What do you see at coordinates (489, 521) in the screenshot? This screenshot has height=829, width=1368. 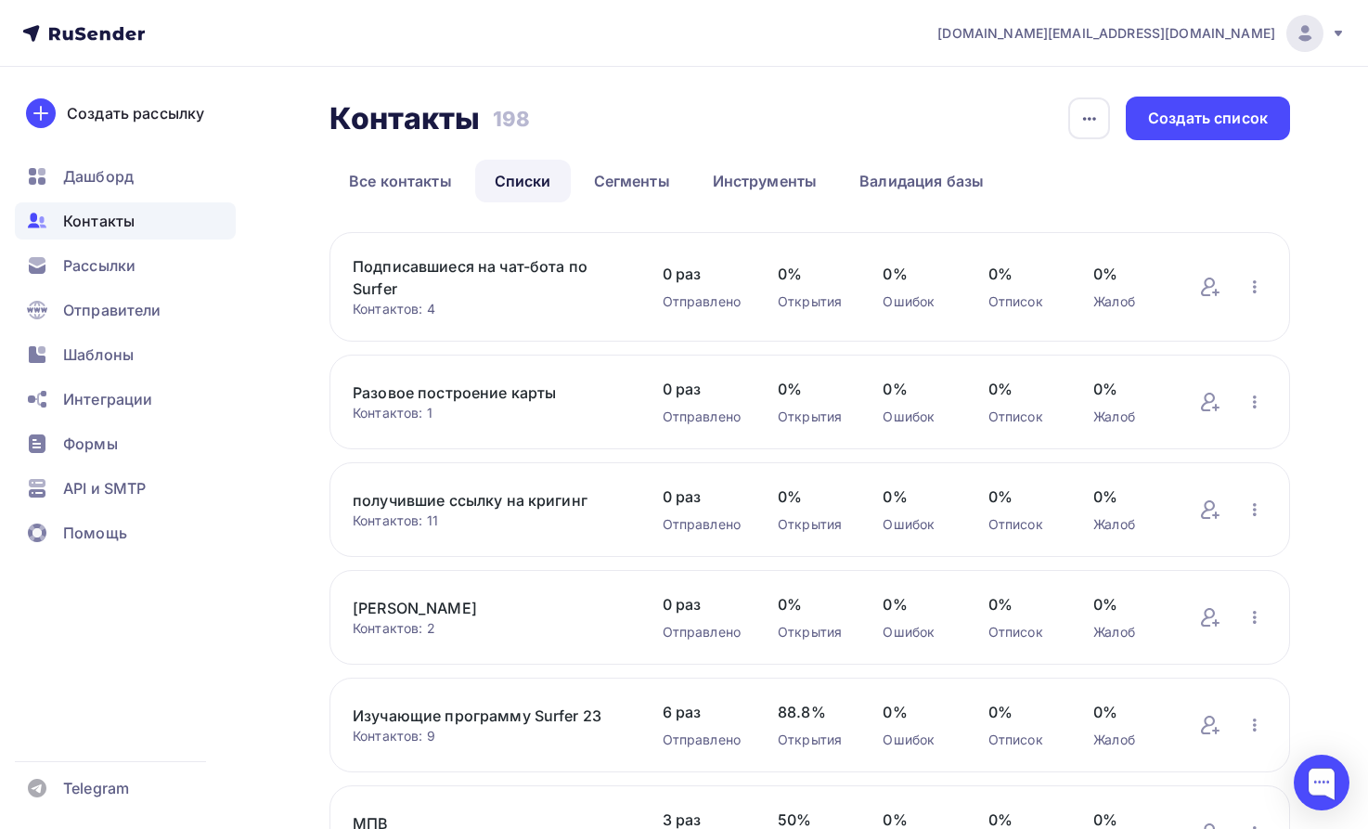 I see `div: Контактов: 11` at bounding box center [489, 521].